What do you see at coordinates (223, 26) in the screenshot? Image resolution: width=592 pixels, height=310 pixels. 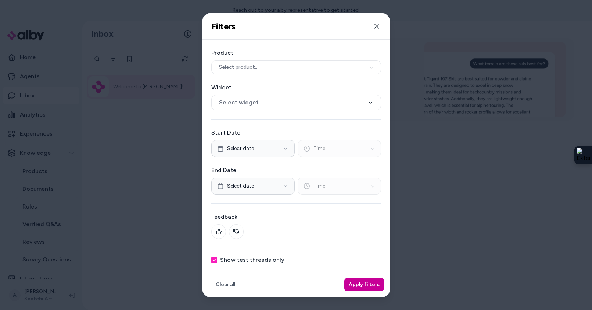 I see `h2: Filters` at bounding box center [223, 26].